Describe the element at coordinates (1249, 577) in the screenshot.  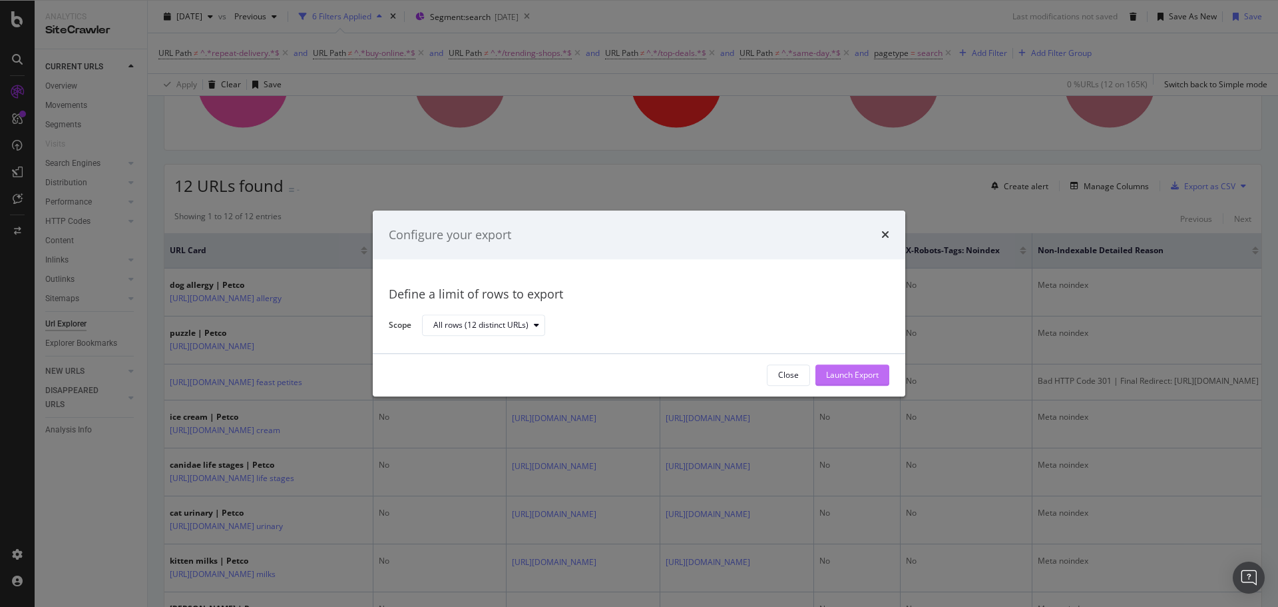
I see `div: Open Intercom Messenger` at that location.